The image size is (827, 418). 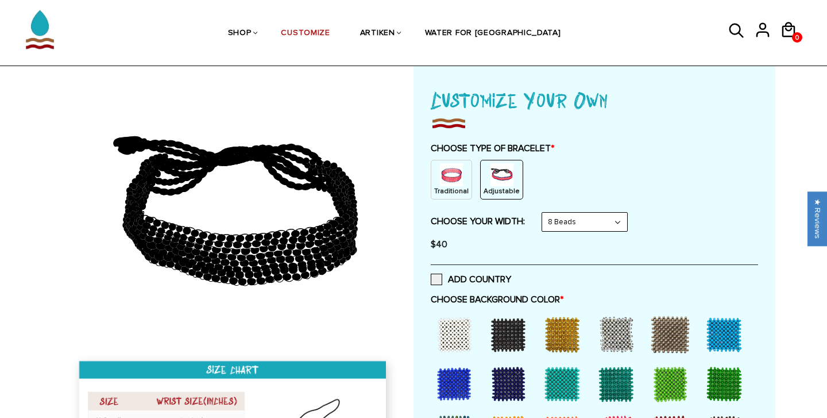 What do you see at coordinates (449, 123) in the screenshot?
I see `img: imgboder_100x.png` at bounding box center [449, 123].